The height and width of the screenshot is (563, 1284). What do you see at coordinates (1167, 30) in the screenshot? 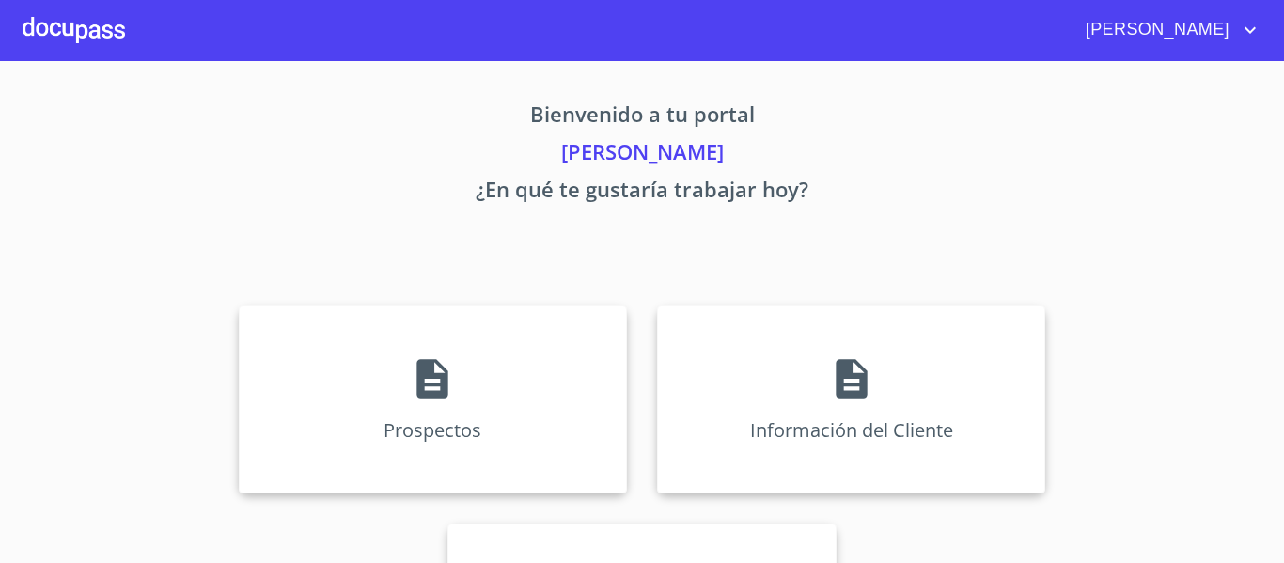
I see `button: account of current user` at bounding box center [1167, 30].